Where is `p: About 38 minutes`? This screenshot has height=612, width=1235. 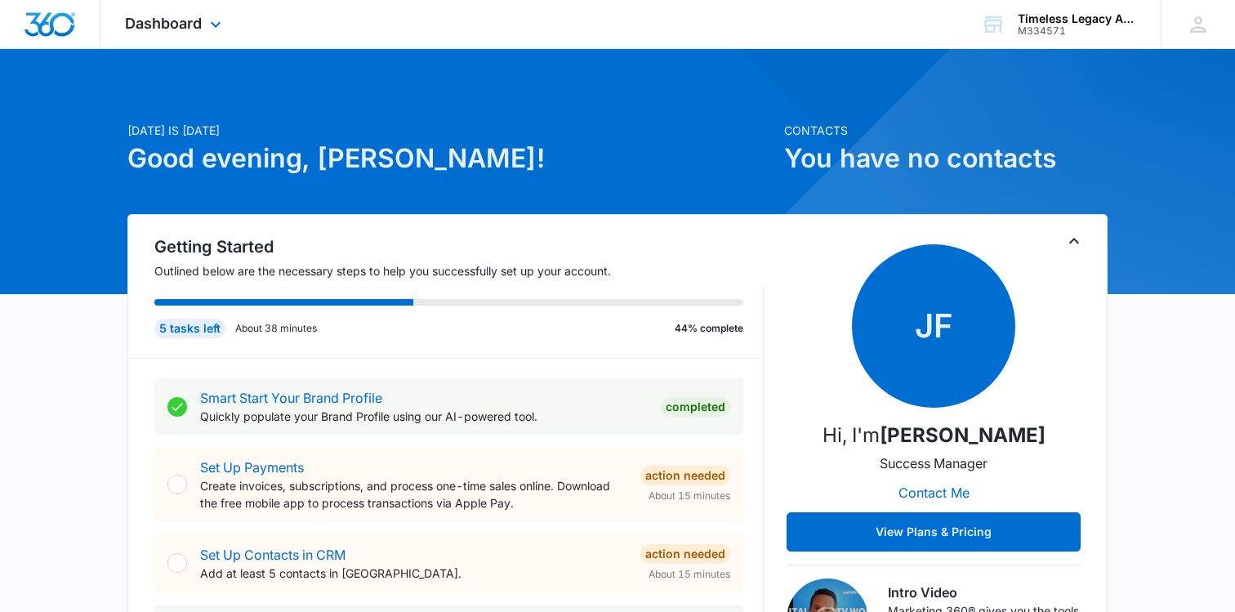 p: About 38 minutes is located at coordinates (276, 328).